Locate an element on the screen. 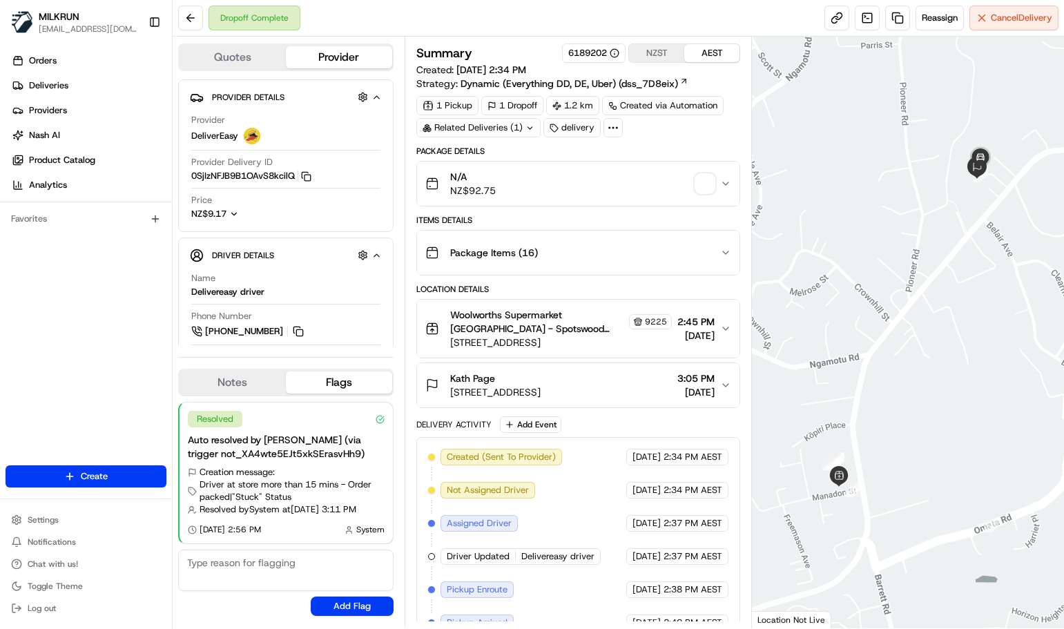  button: MILKRUN is located at coordinates (59, 17).